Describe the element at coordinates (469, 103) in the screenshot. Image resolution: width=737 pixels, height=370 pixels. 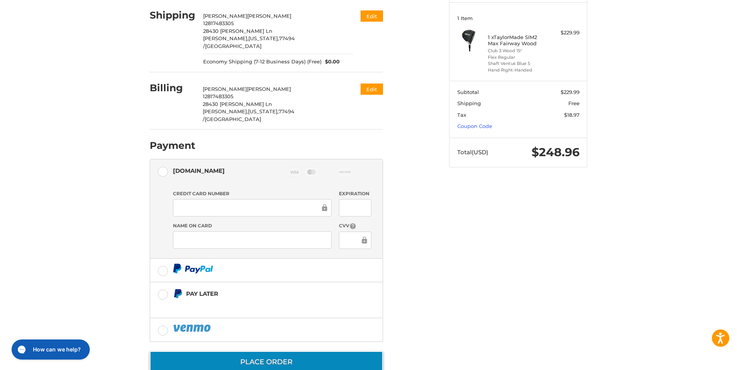
I see `span: Shipping` at that location.